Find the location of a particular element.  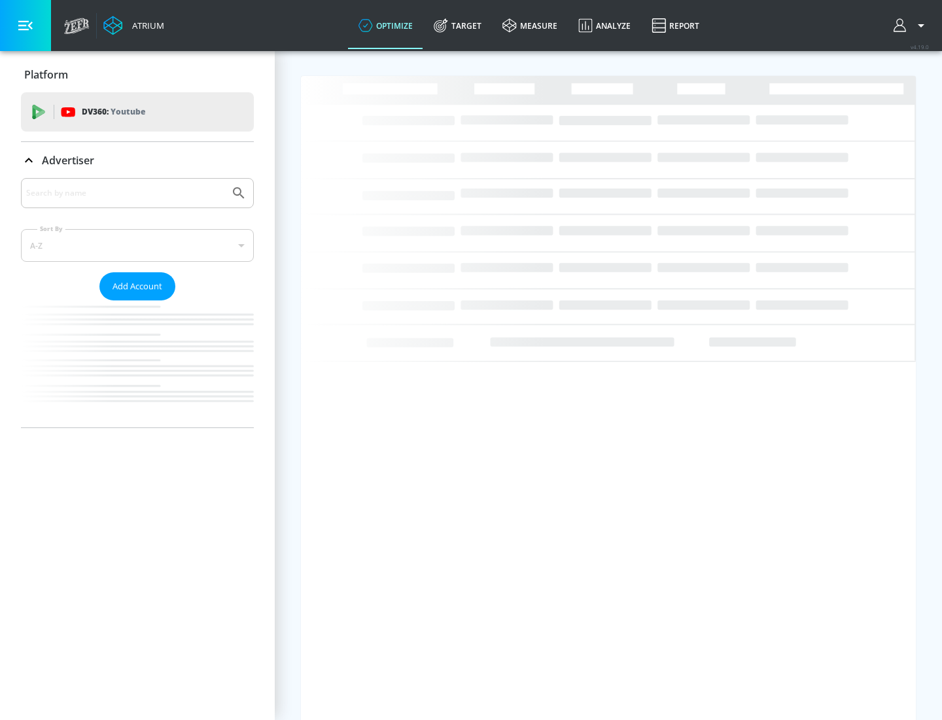

a: Atrium is located at coordinates (133, 26).